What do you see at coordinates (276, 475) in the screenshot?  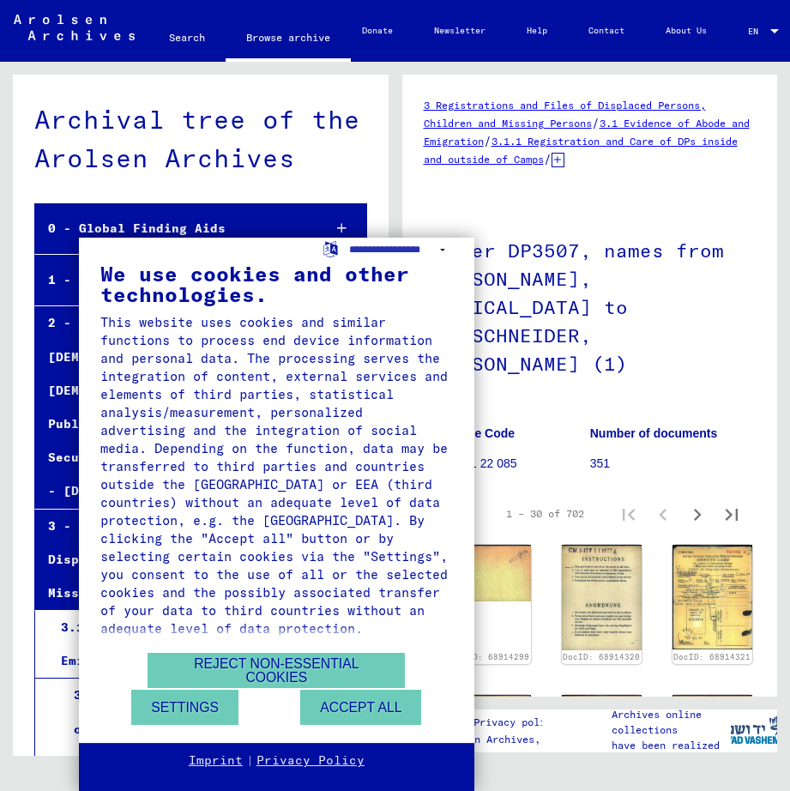 I see `div: This website uses cookies and similar functions to process end device information and personal da...` at bounding box center [276, 475].